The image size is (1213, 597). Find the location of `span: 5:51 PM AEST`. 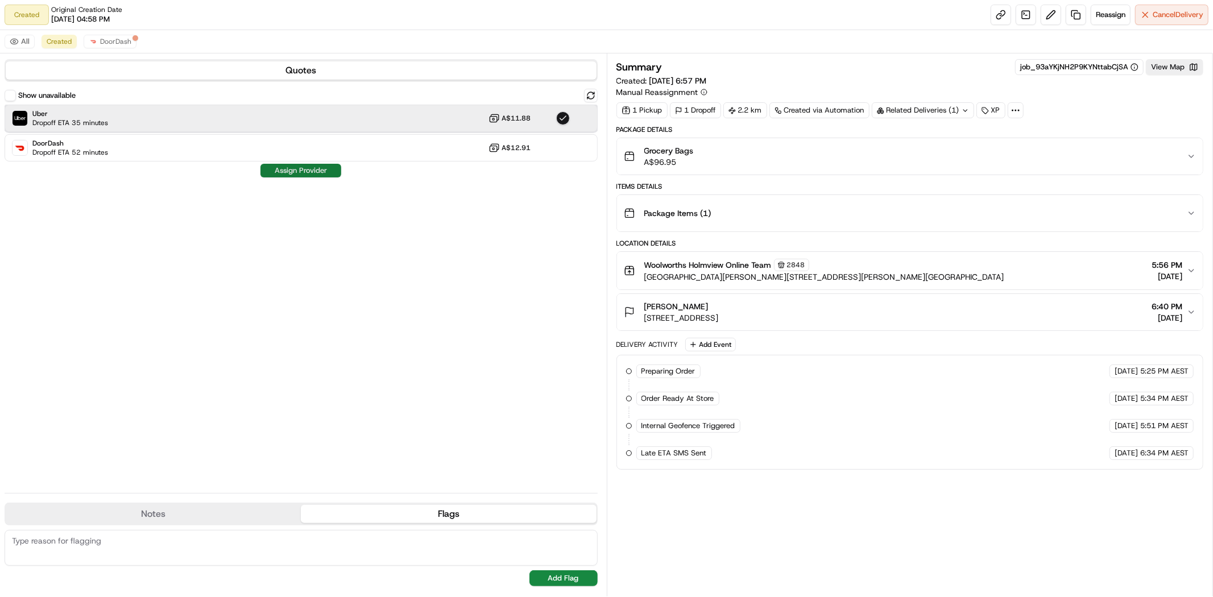

span: 5:51 PM AEST is located at coordinates (1164, 426).